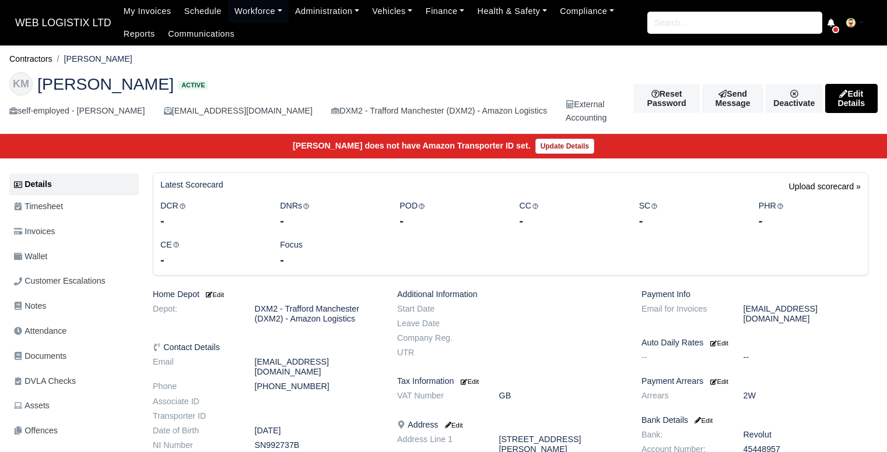  What do you see at coordinates (317, 314) in the screenshot?
I see `dd: DXM2 - Trafford Manchester (DXM2) - Amazon Logistics` at bounding box center [317, 314].